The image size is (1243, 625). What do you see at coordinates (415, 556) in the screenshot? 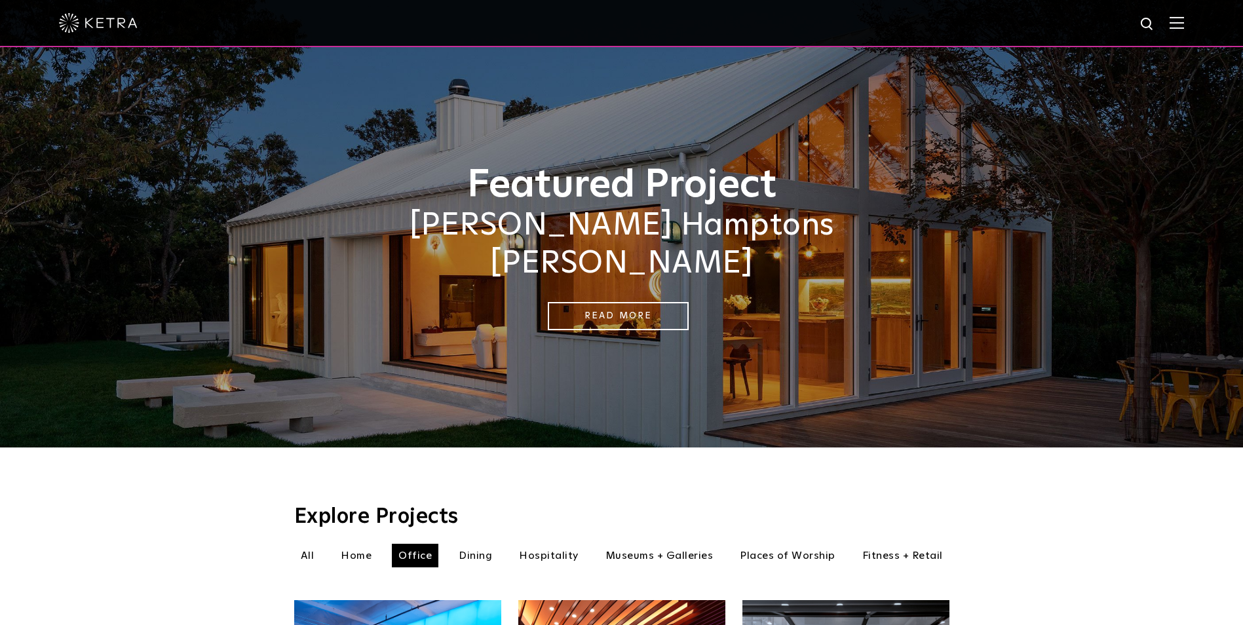
I see `li: Office` at bounding box center [415, 556].